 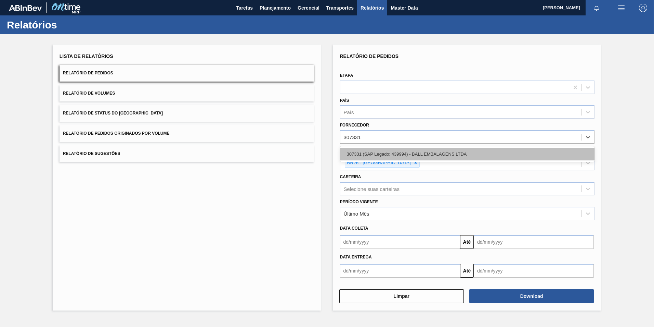 I want to click on button: Download, so click(x=532, y=296).